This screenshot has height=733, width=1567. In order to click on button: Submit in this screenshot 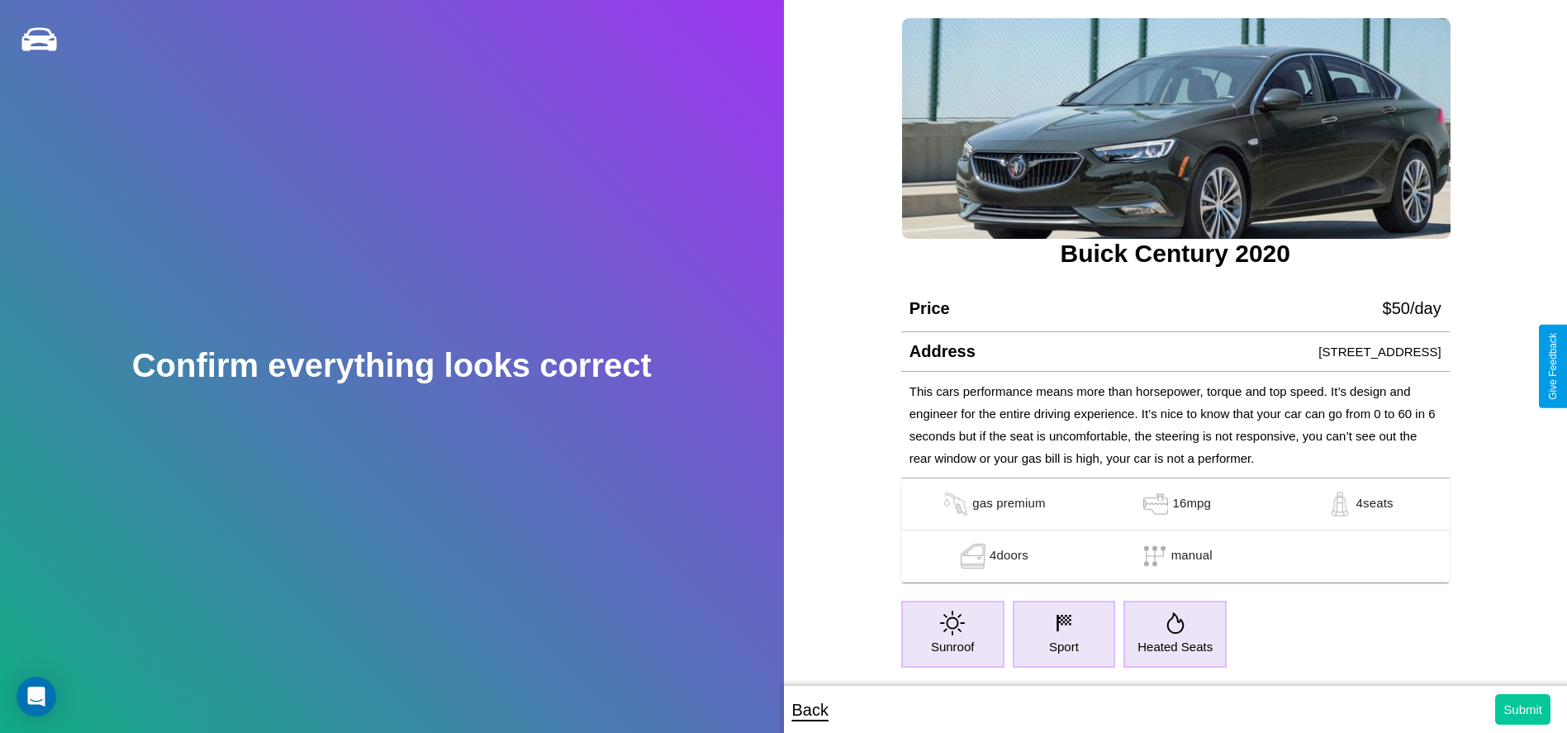, I will do `click(1523, 709)`.